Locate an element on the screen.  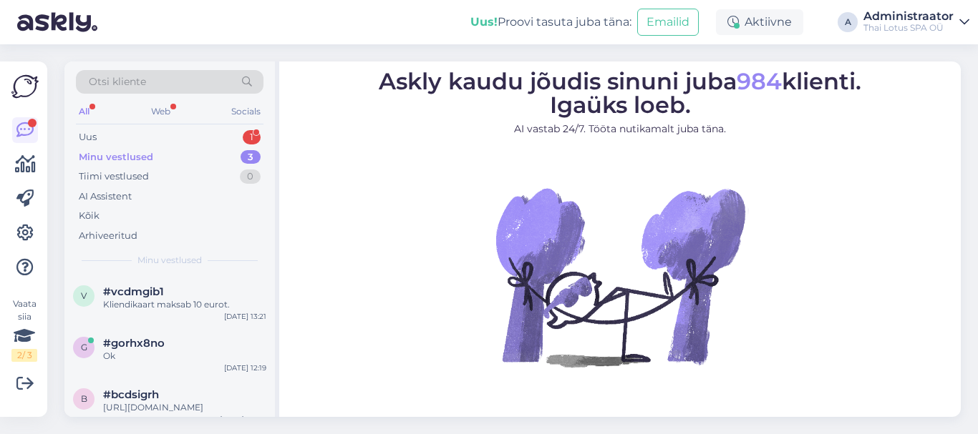
img: No Chat active is located at coordinates (620, 277).